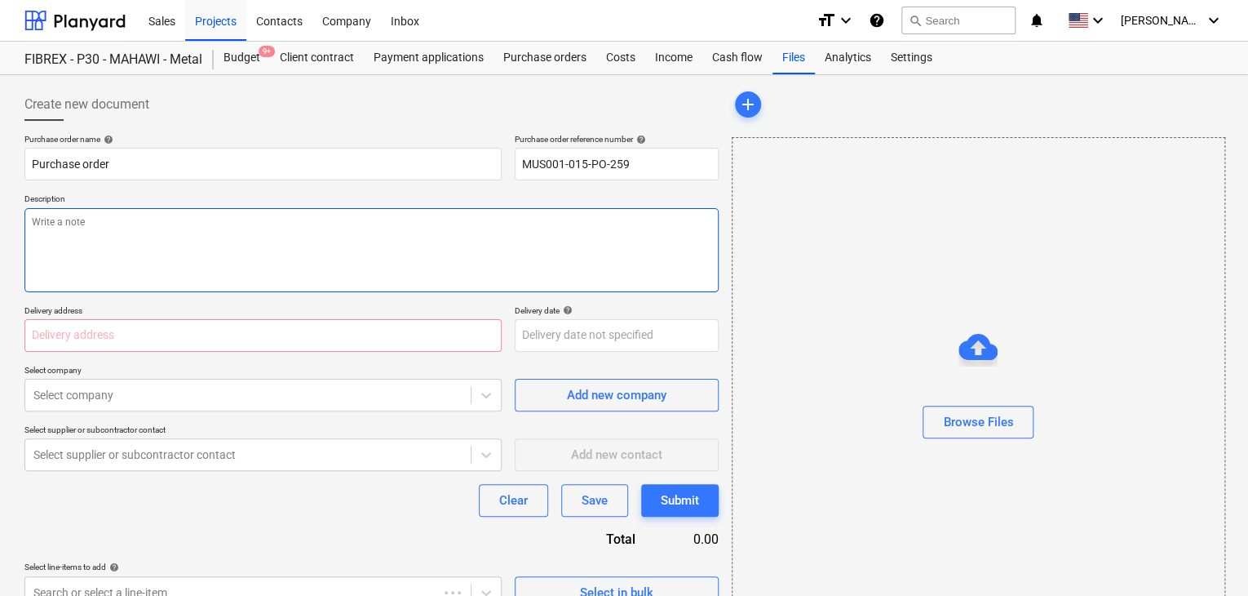 This screenshot has height=596, width=1248. Describe the element at coordinates (617, 139) in the screenshot. I see `div: Purchase order reference number` at that location.